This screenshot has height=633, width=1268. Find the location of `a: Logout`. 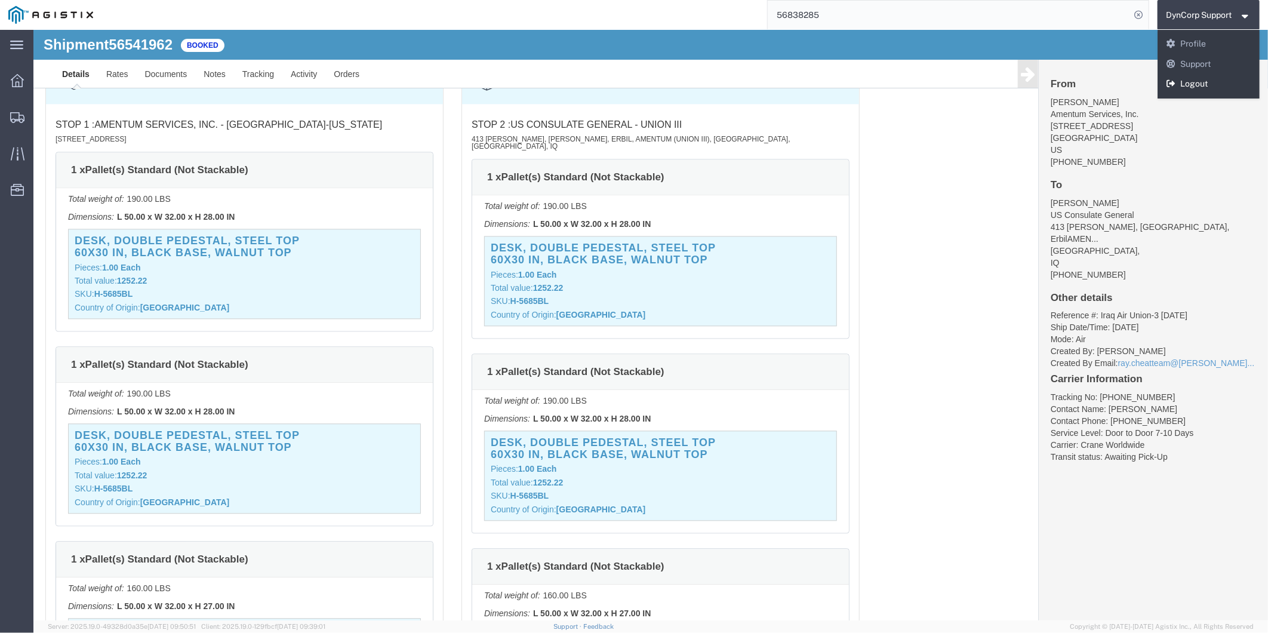

a: Logout is located at coordinates (1209, 84).